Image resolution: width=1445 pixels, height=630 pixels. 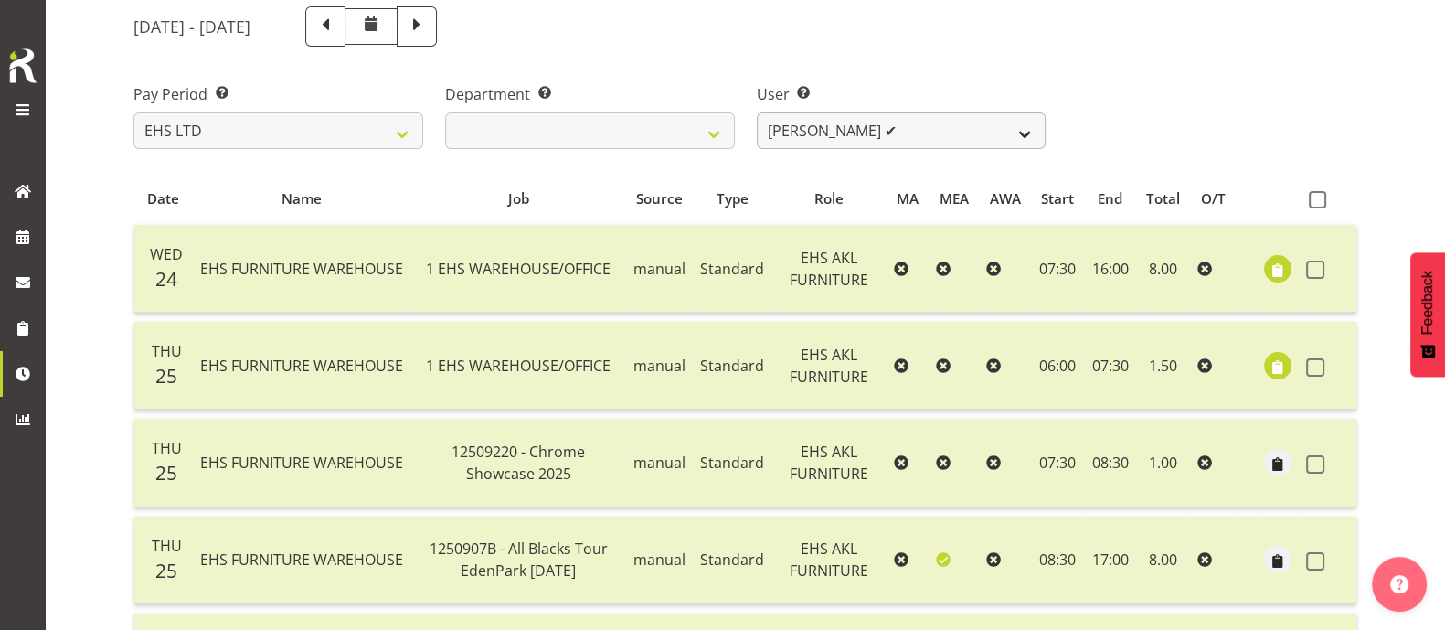 What do you see at coordinates (1110, 269) in the screenshot?
I see `td: 16:00` at bounding box center [1110, 269].